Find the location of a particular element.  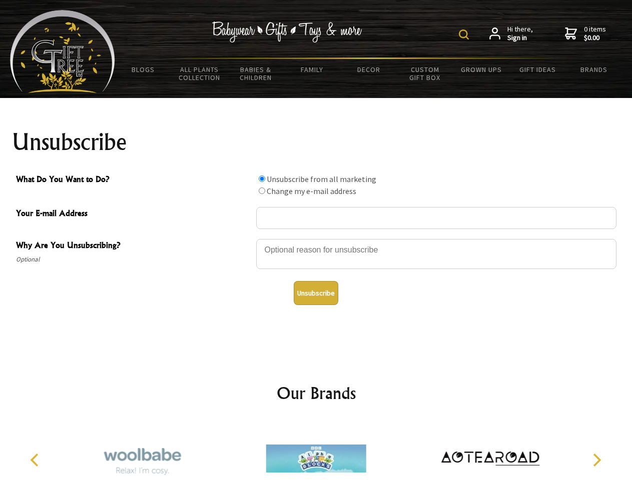

img: Babywear - Gifts - Toys & more is located at coordinates (287, 32).